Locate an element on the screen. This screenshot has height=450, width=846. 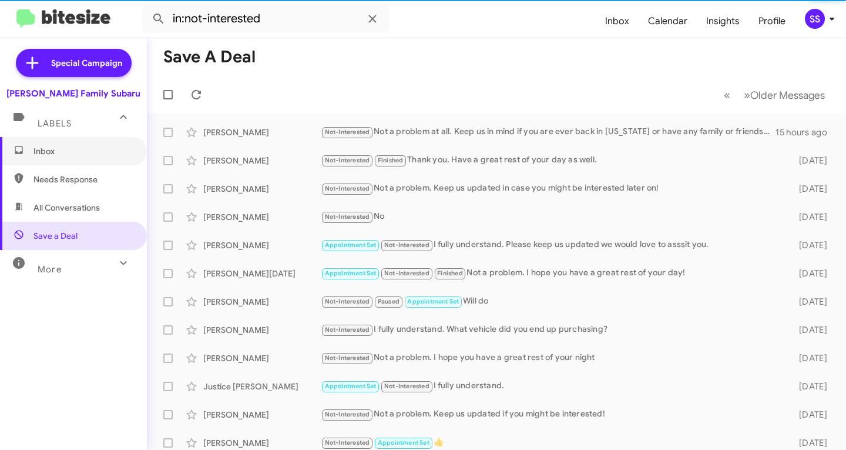
button: Previous is located at coordinates (727, 95).